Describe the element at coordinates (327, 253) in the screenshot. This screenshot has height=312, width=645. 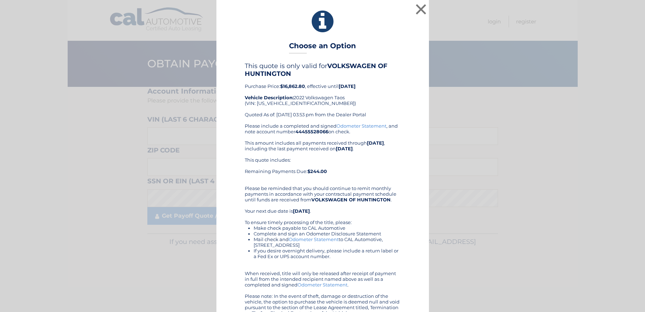
I see `li: If you desire overnight delivery, please include a return label or a Fed Ex or UPS account number.` at that location.